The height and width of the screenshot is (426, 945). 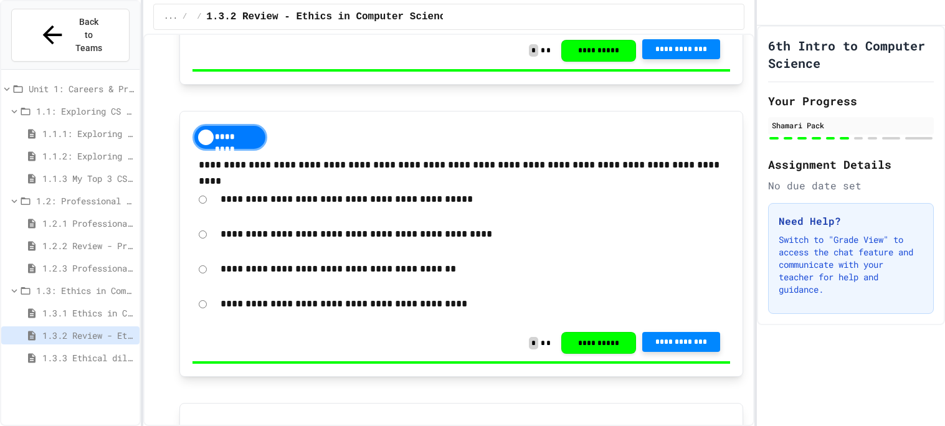 What do you see at coordinates (851, 186) in the screenshot?
I see `div: No due date set` at bounding box center [851, 186].